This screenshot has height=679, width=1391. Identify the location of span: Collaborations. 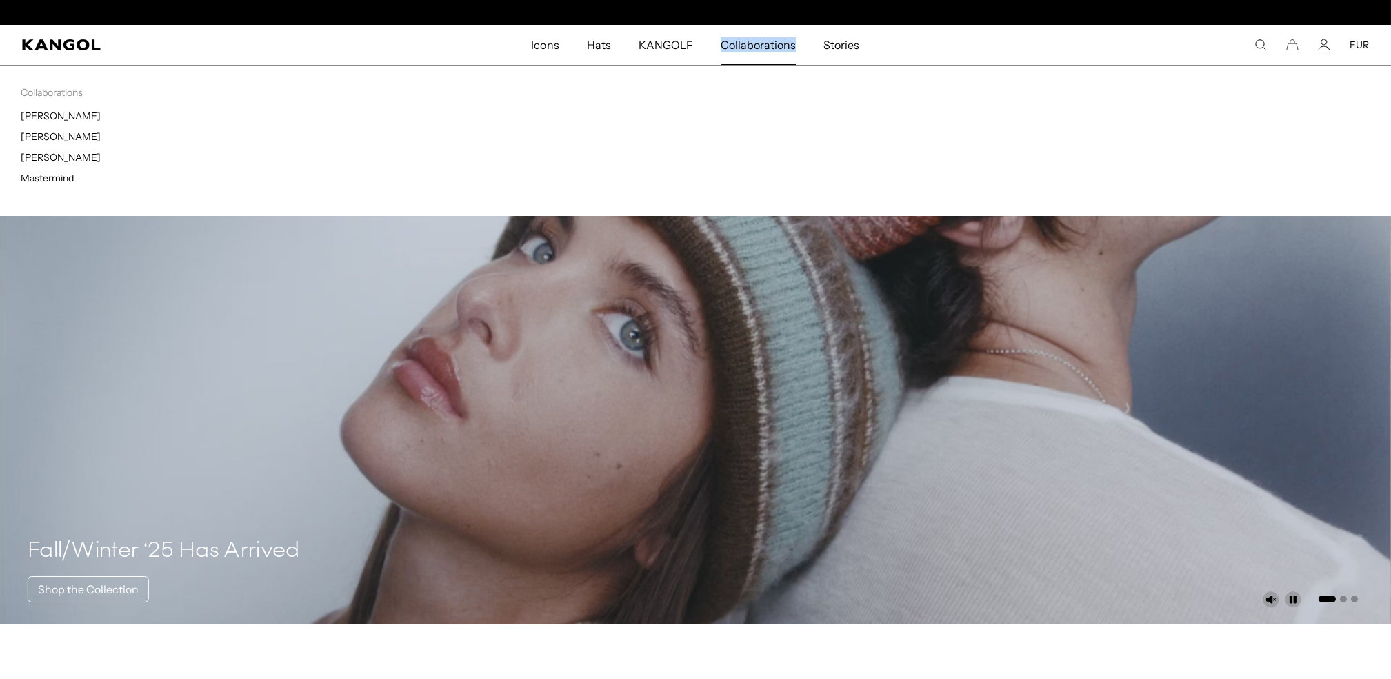
(758, 45).